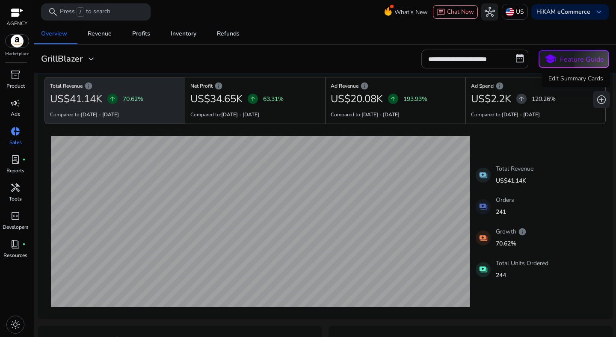  Describe the element at coordinates (54, 34) in the screenshot. I see `div: Overview` at that location.